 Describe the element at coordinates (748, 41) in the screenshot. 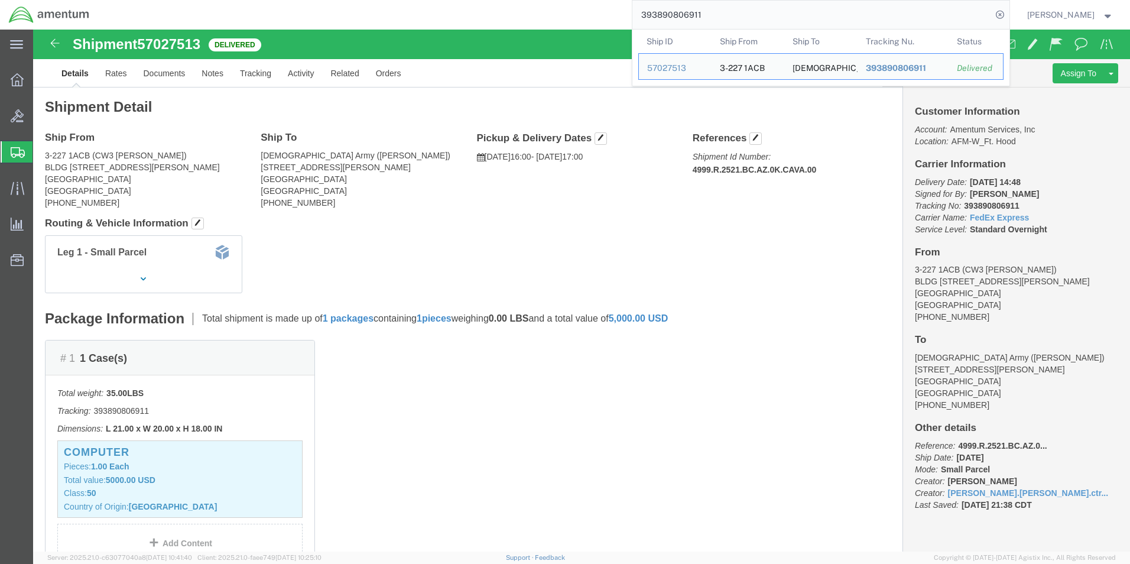

I see `th: Ship From` at that location.